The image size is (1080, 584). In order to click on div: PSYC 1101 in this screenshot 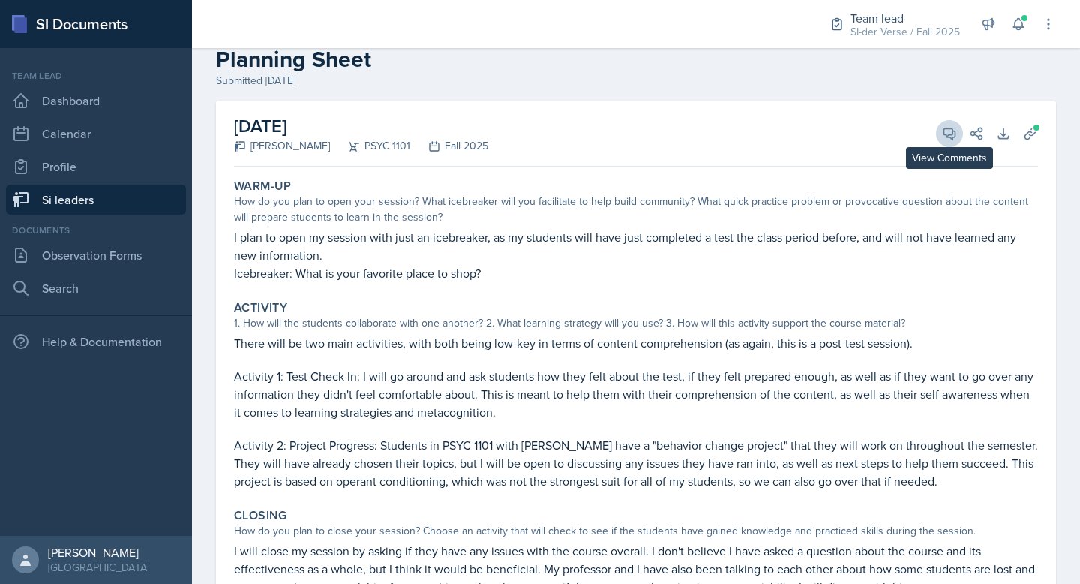, I will do `click(370, 146)`.